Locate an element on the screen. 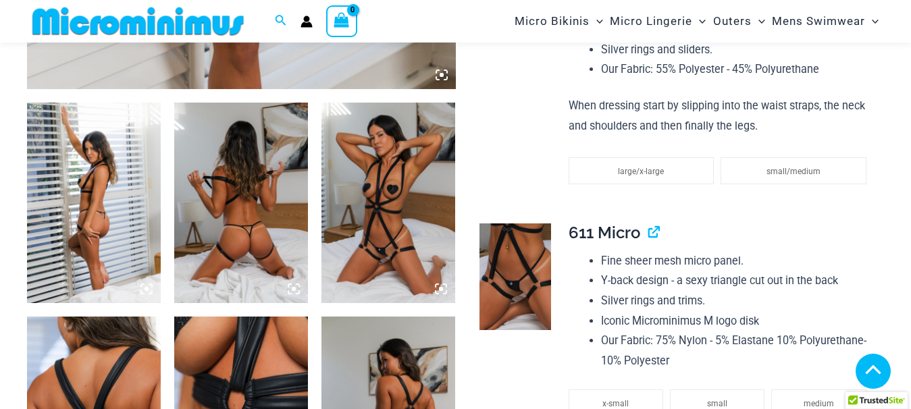  li: Y-back design - a sexy triangle cut out in the back is located at coordinates (736, 281).